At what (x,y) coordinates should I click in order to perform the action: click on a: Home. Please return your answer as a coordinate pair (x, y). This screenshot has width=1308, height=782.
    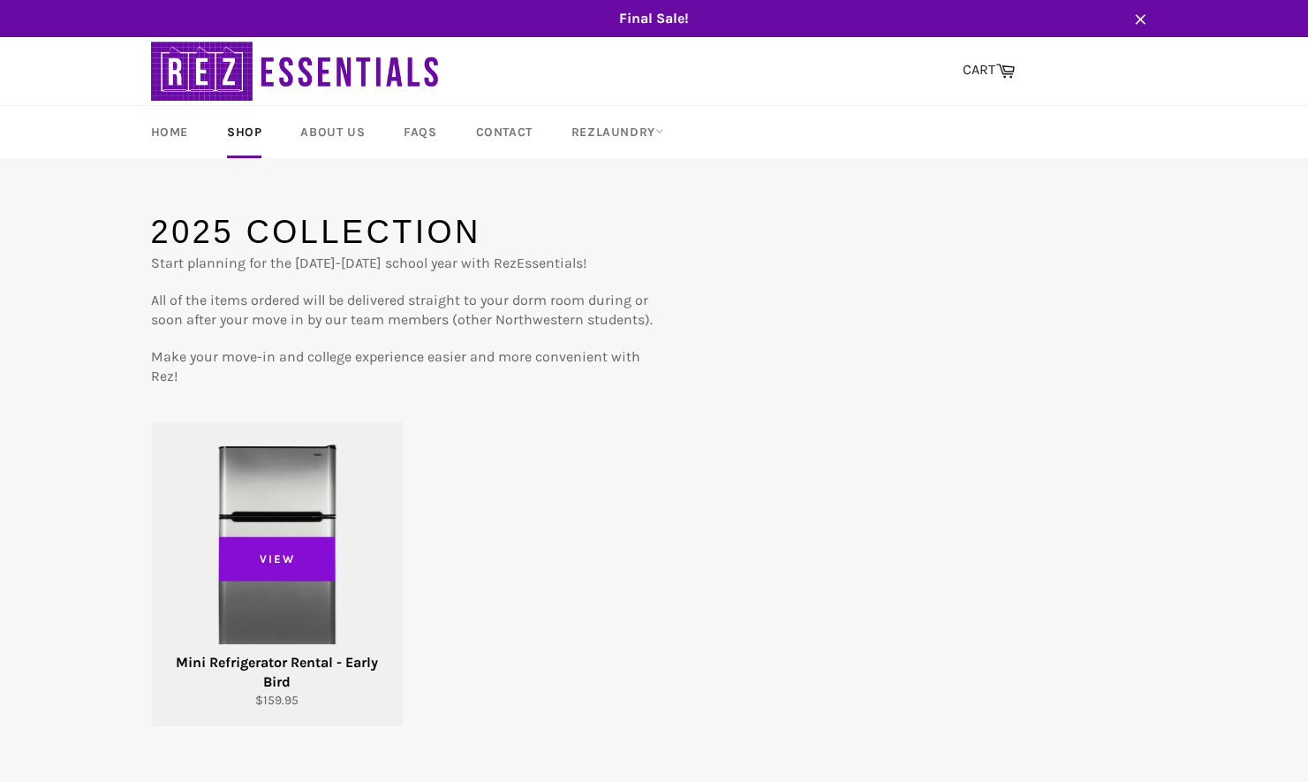
    Looking at the image, I should click on (170, 132).